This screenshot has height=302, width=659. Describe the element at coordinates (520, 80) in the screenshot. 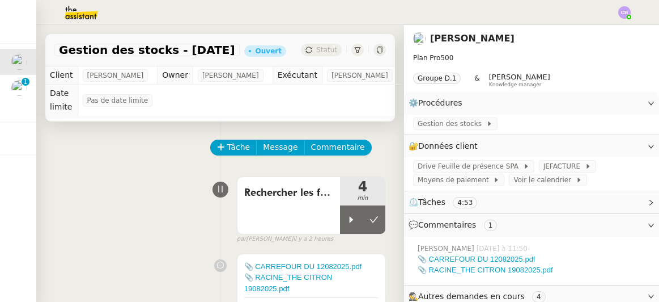

I see `app-user-label: Knowledge manager` at that location.